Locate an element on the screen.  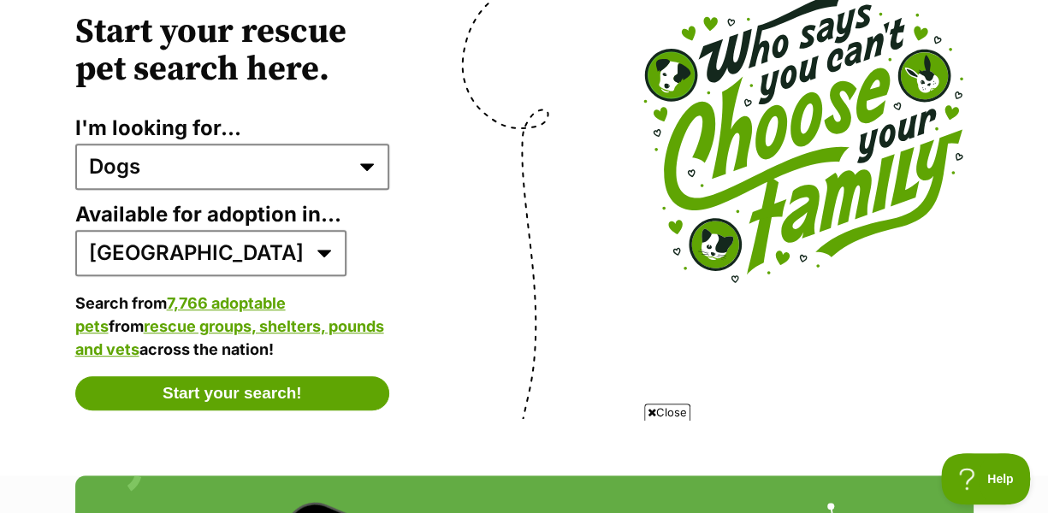
p: Search from from across the nation! is located at coordinates (233, 326).